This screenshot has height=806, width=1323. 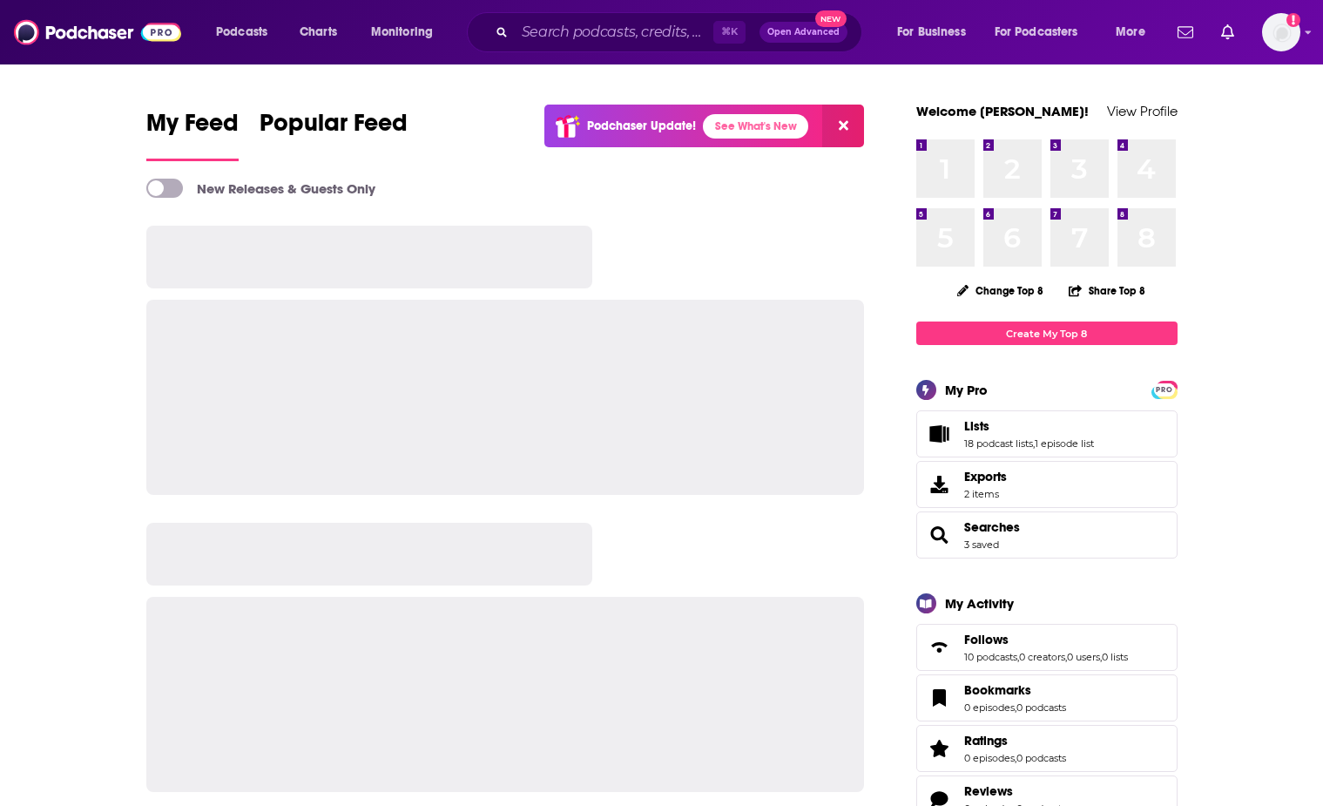 I want to click on span: 2 items, so click(x=985, y=494).